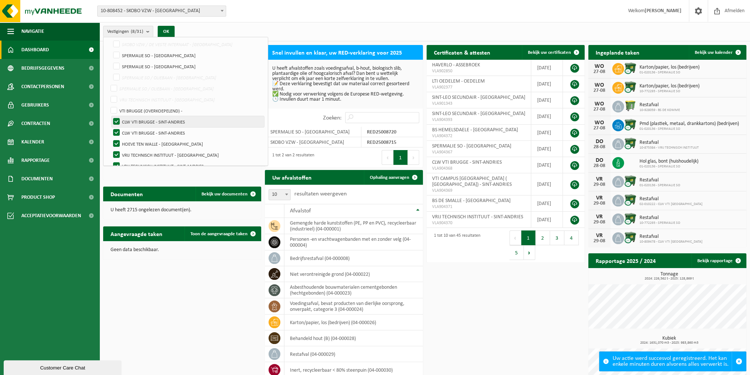 This screenshot has height=375, width=750. I want to click on p: Geen data beschikbaar., so click(182, 250).